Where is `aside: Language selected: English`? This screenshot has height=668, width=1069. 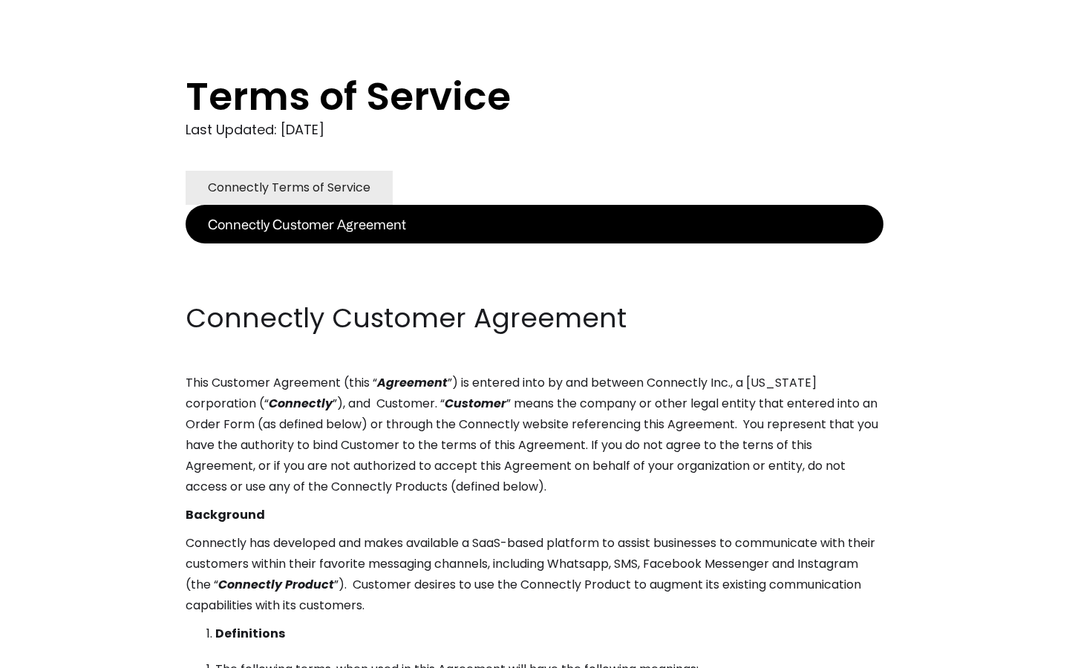
aside: Language selected: English is located at coordinates (52, 652).